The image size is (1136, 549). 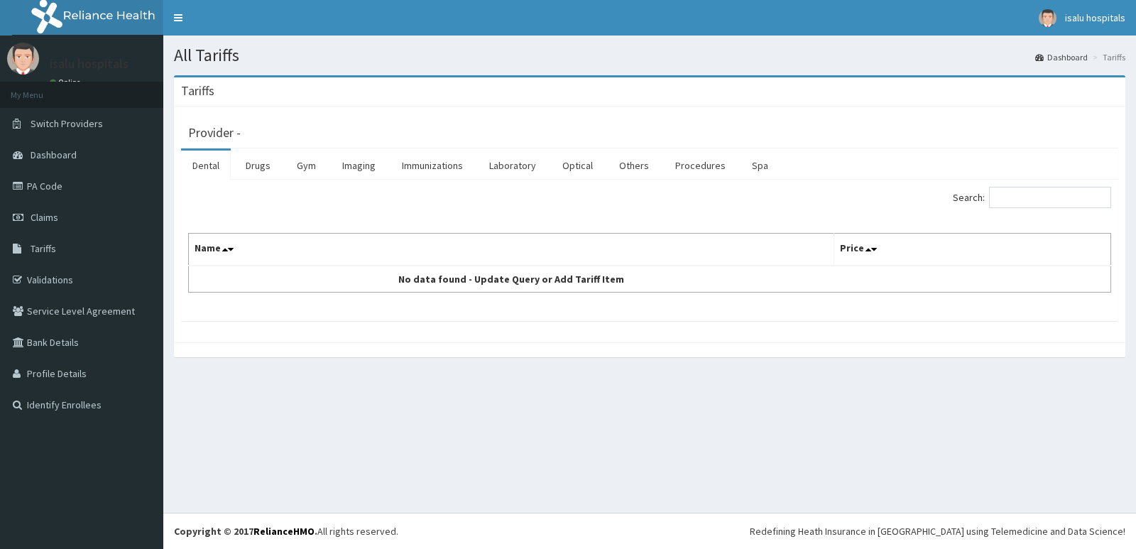 I want to click on strong: Copyright © 2017 ., so click(x=246, y=531).